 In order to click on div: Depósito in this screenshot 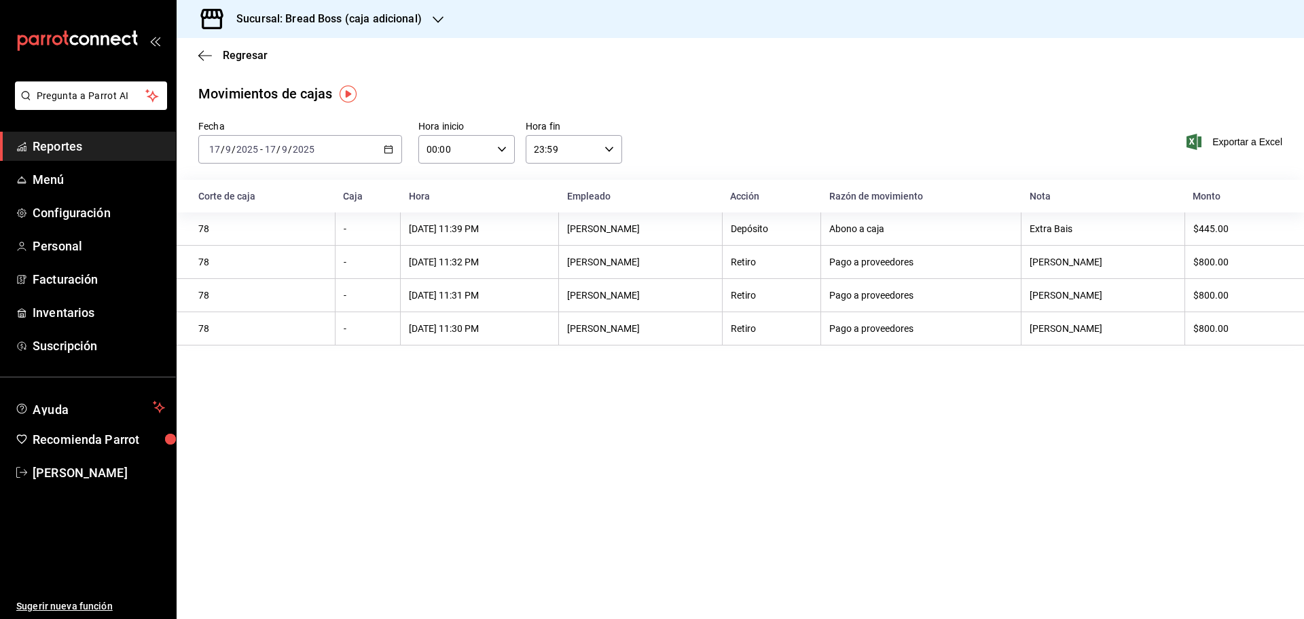, I will do `click(772, 229)`.